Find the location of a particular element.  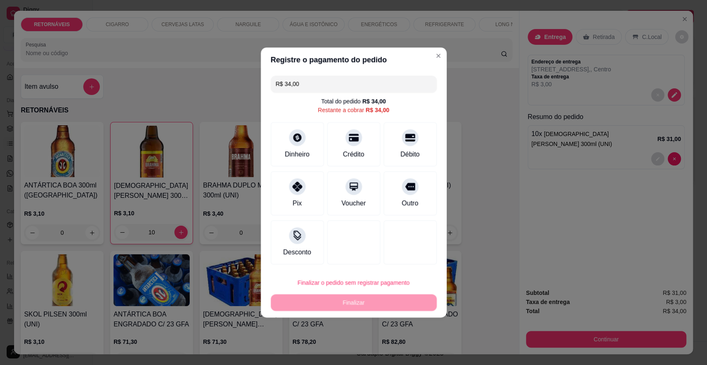

button: Finalizar o pedido sem registrar pagamento is located at coordinates (354, 282).